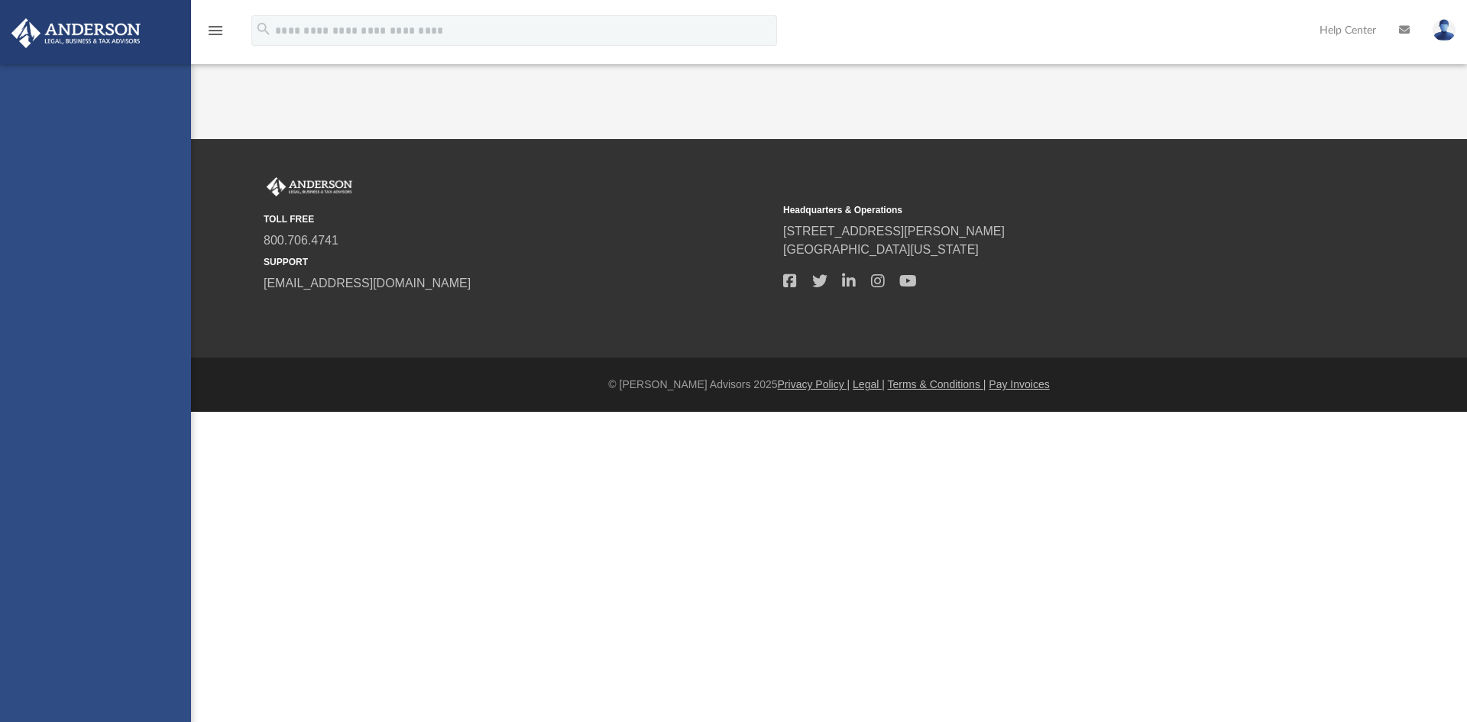  Describe the element at coordinates (216, 31) in the screenshot. I see `i: menu` at that location.